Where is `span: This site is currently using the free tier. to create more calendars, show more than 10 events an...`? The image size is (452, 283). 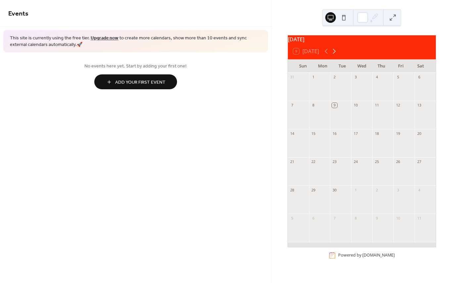
span: This site is currently using the free tier. to create more calendars, show more than 10 events an... is located at coordinates (136, 41).